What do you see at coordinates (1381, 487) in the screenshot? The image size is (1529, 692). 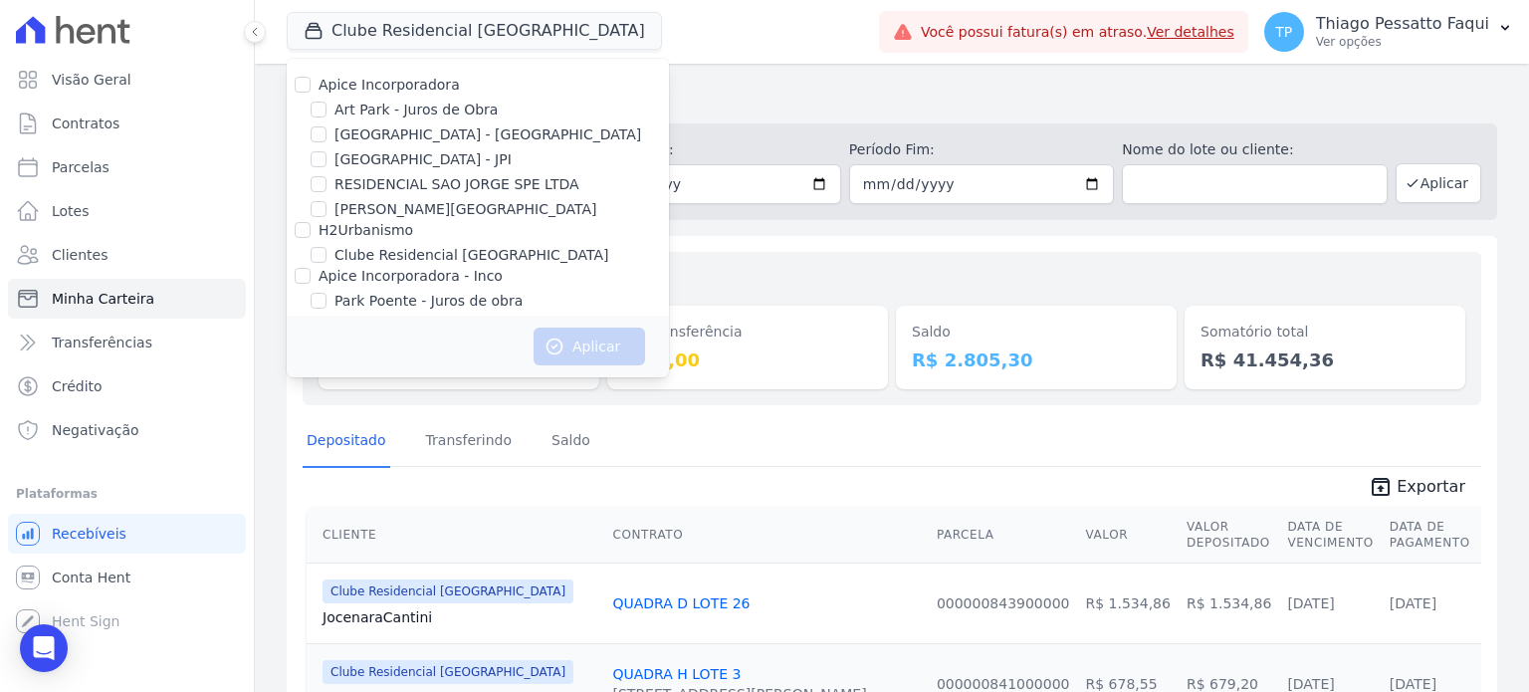 I see `i: unarchive` at bounding box center [1381, 487].